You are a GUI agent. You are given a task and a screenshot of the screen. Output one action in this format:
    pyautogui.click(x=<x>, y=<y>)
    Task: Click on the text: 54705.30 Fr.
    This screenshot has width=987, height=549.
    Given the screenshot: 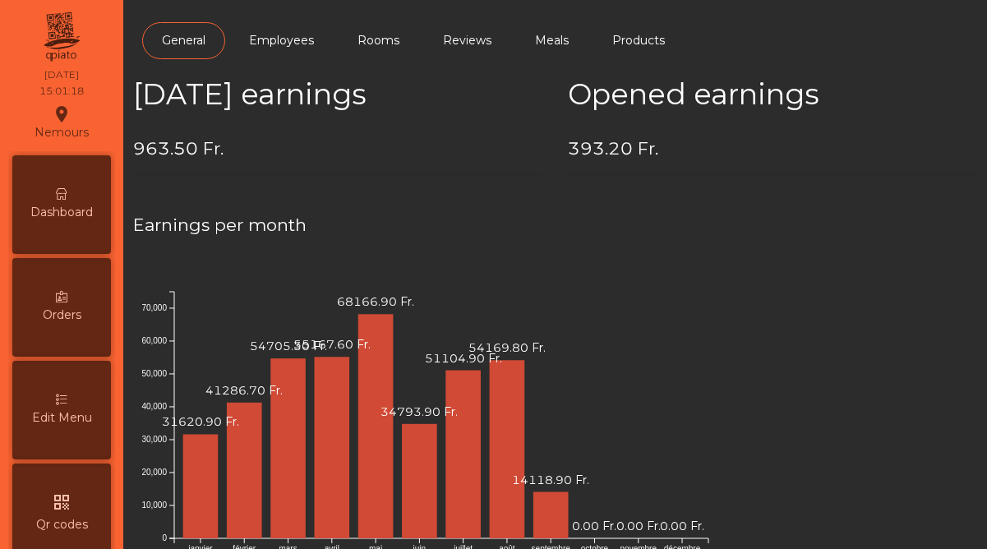 What is the action you would take?
    pyautogui.click(x=288, y=346)
    